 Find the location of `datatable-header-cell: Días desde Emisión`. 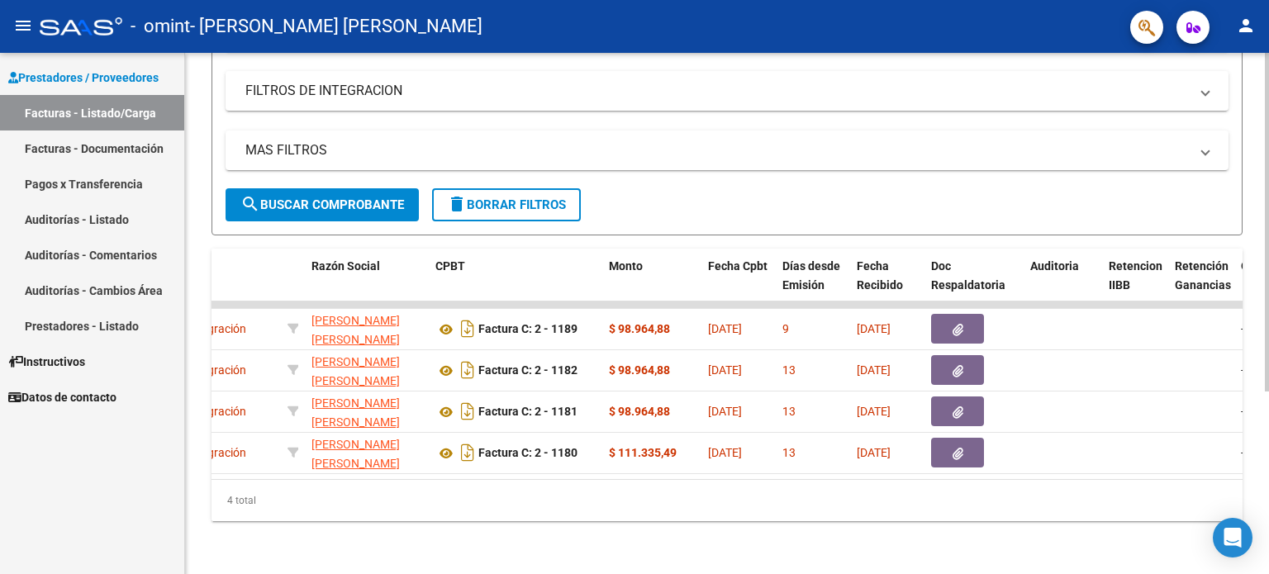

datatable-header-cell: Días desde Emisión is located at coordinates (813, 285).